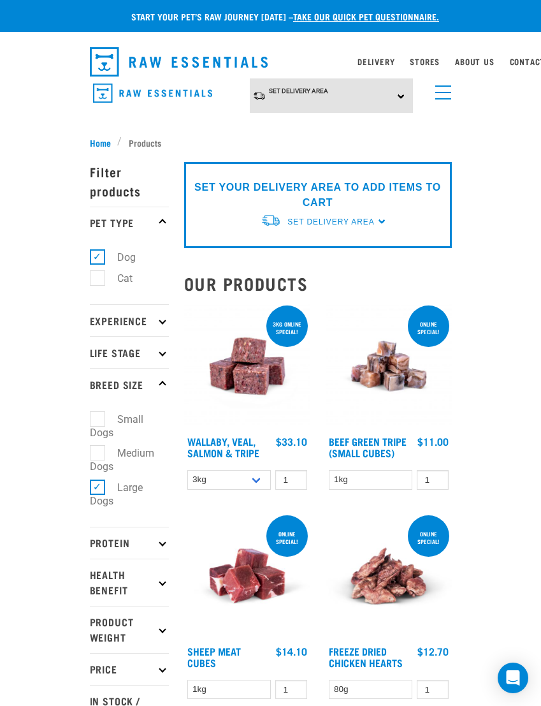 The image size is (541, 706). Describe the element at coordinates (366, 16) in the screenshot. I see `a: take our quick pet questionnaire.` at that location.